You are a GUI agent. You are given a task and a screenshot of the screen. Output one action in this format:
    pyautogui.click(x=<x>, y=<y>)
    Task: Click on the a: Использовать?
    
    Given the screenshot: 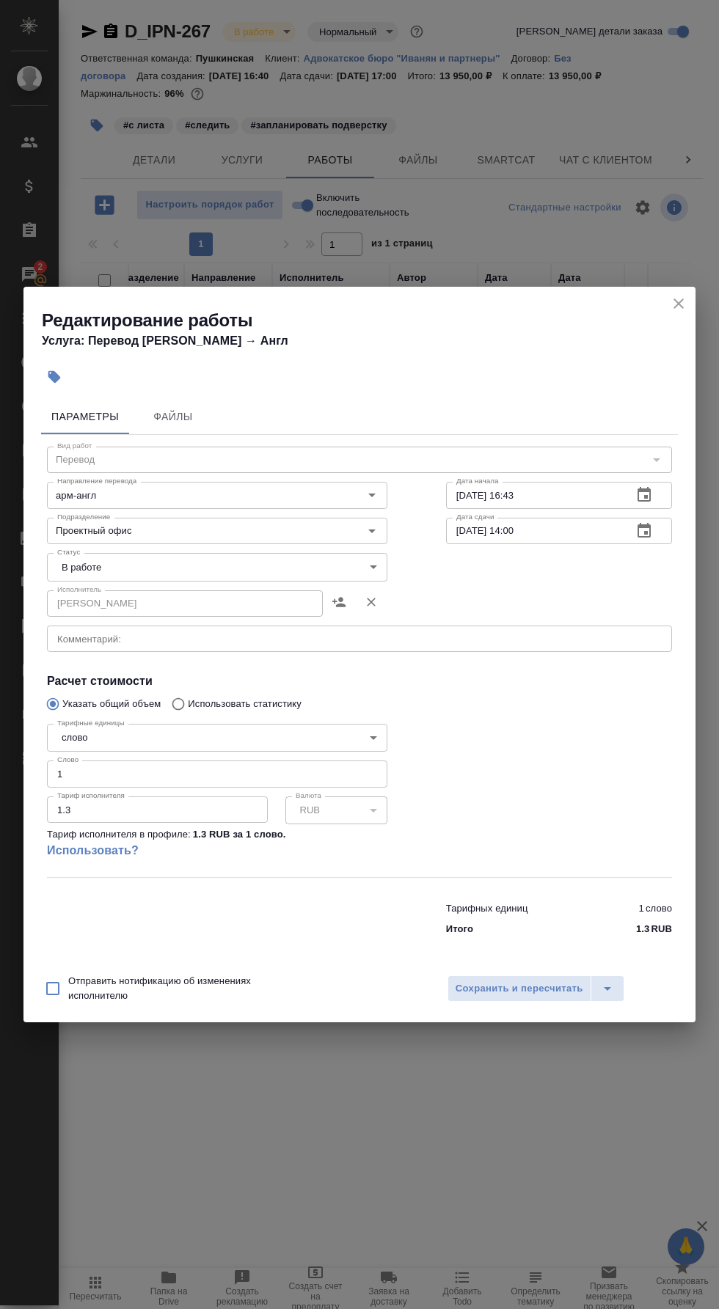 What is the action you would take?
    pyautogui.click(x=217, y=851)
    